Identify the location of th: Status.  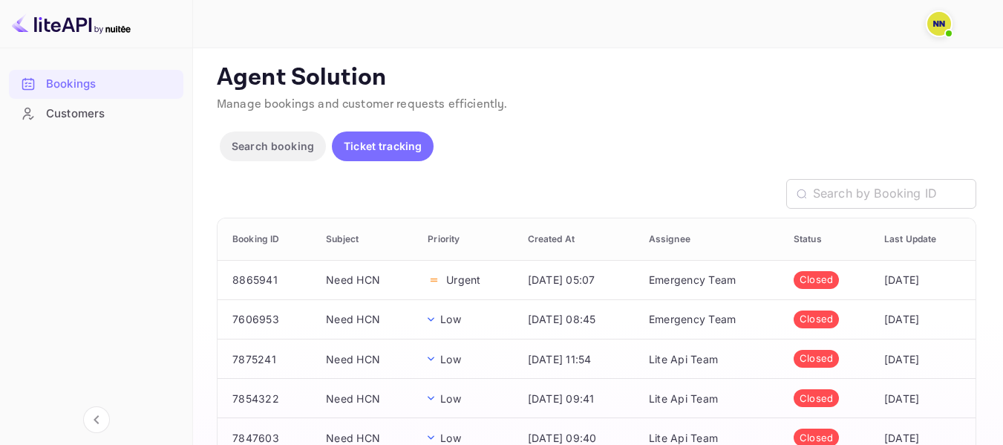
(827, 239).